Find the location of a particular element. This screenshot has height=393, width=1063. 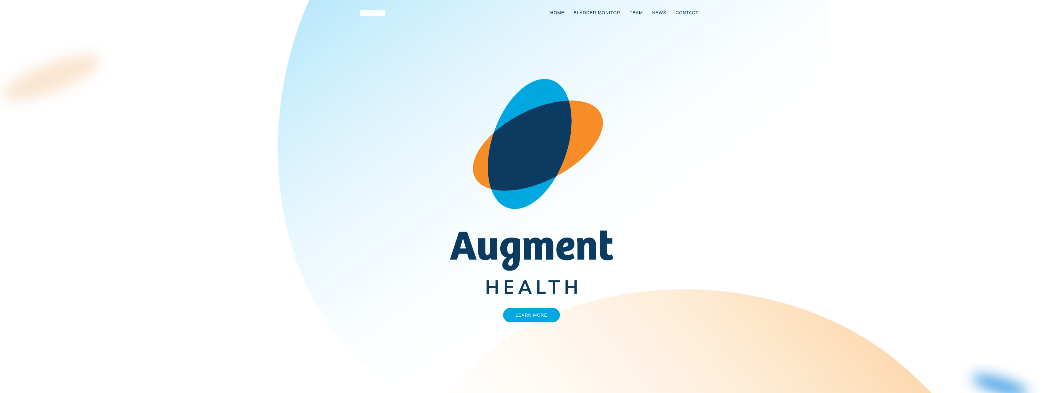

a: Team is located at coordinates (636, 13).